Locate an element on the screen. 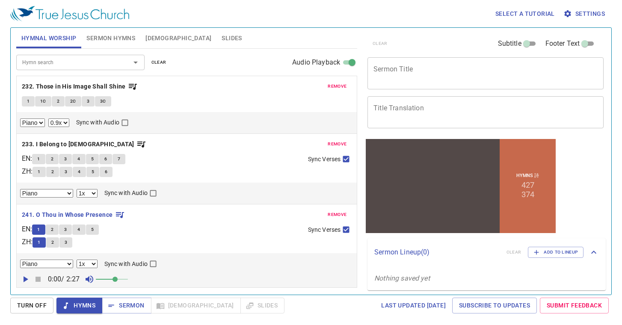 Image resolution: width=622 pixels, height=325 pixels. button: 241. O Thou in Whose Presence is located at coordinates (73, 215).